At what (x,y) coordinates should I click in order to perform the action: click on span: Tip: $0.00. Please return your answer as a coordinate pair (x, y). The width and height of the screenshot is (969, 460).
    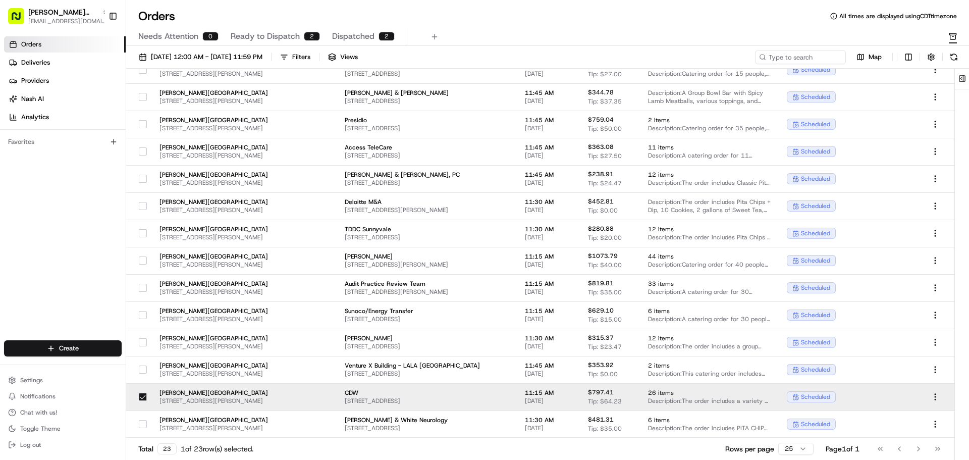
    Looking at the image, I should click on (603, 374).